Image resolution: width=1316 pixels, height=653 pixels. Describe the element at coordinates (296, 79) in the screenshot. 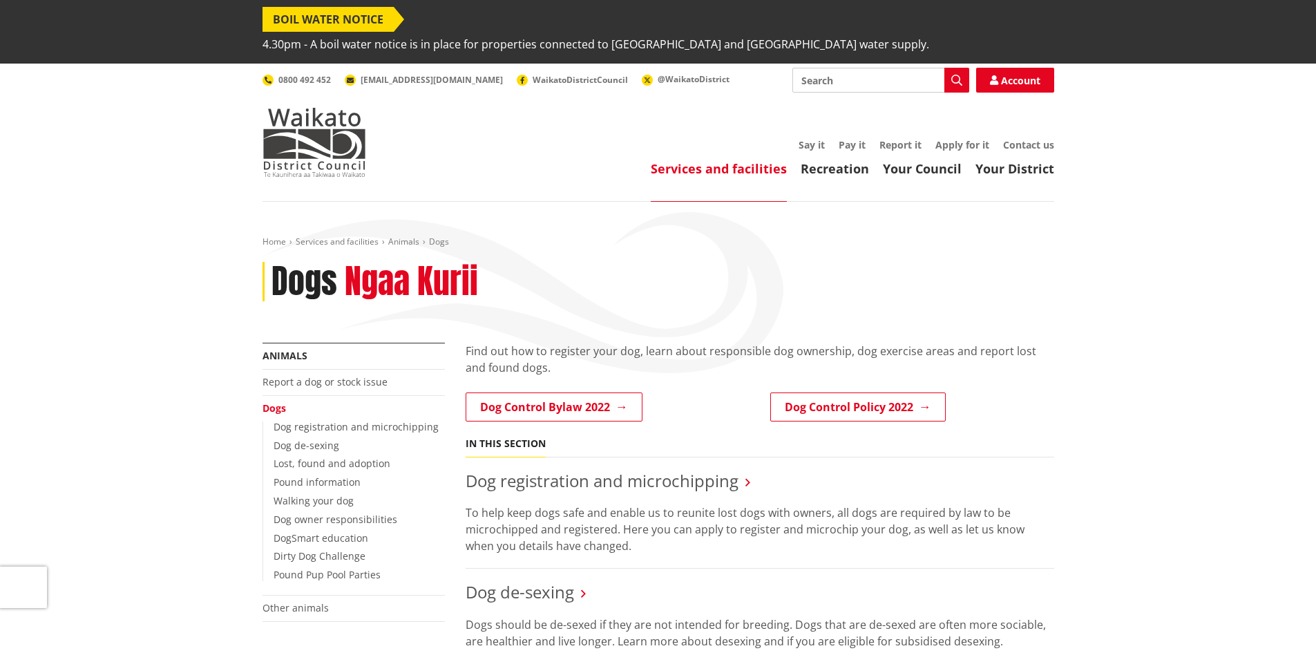

I see `a: 0800 492 452` at that location.